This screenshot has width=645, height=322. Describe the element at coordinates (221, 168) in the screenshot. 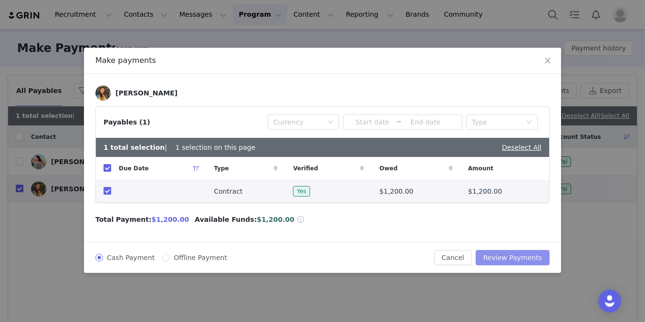

I see `span: Type` at that location.